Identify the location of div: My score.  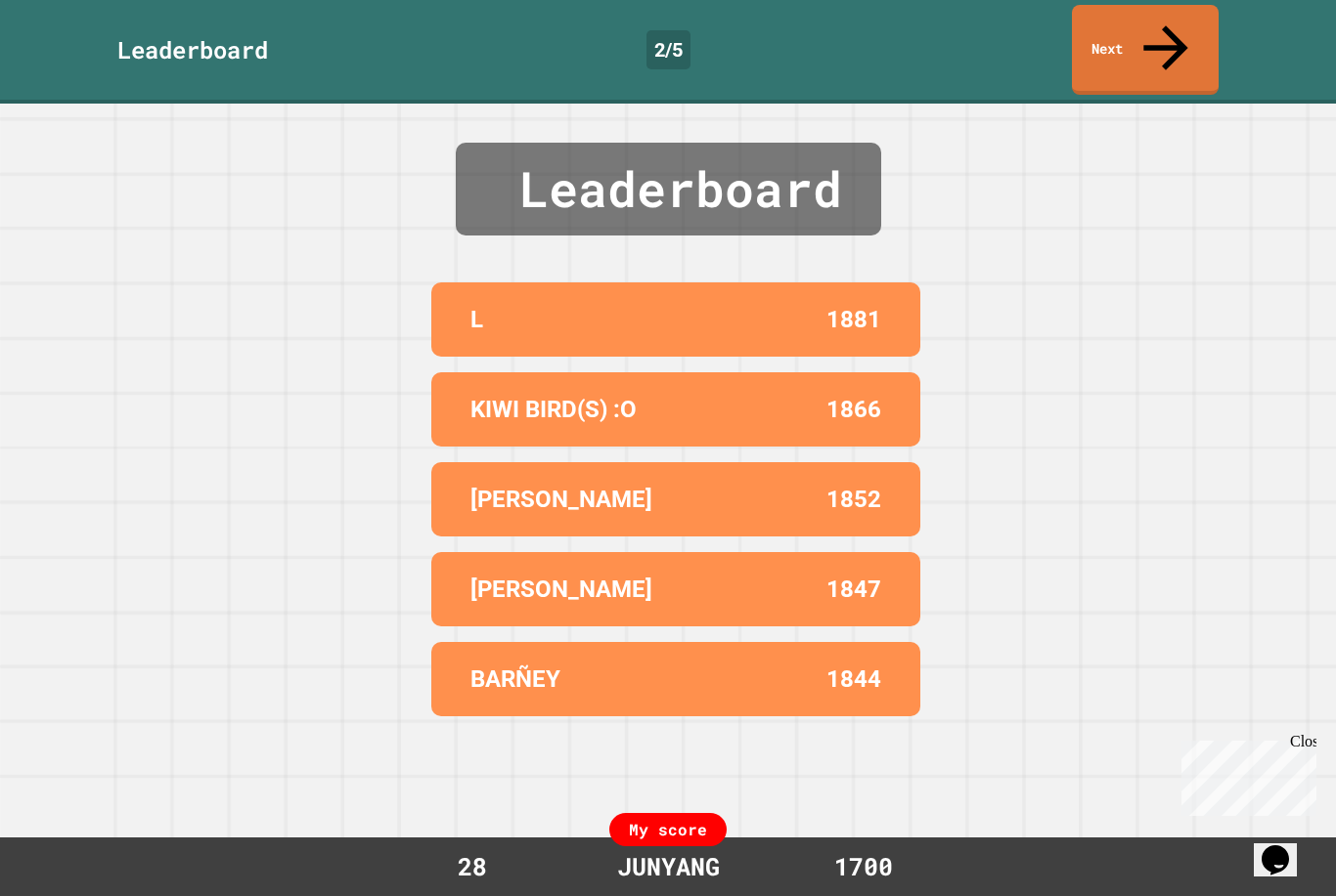
(668, 830).